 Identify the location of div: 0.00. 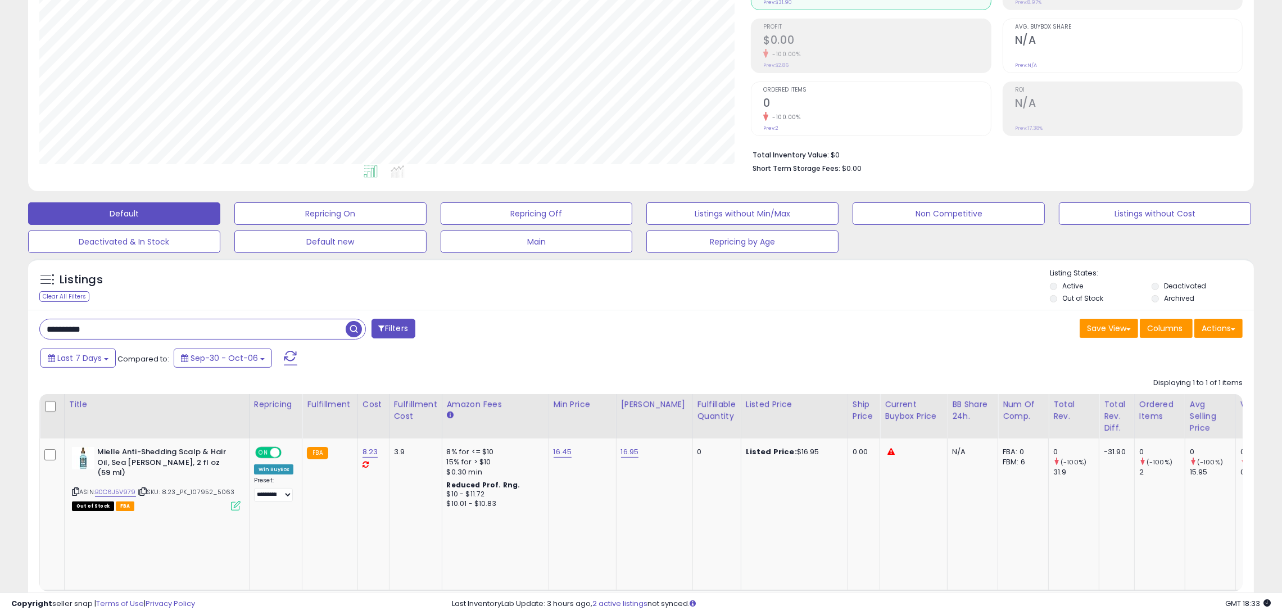
(862, 452).